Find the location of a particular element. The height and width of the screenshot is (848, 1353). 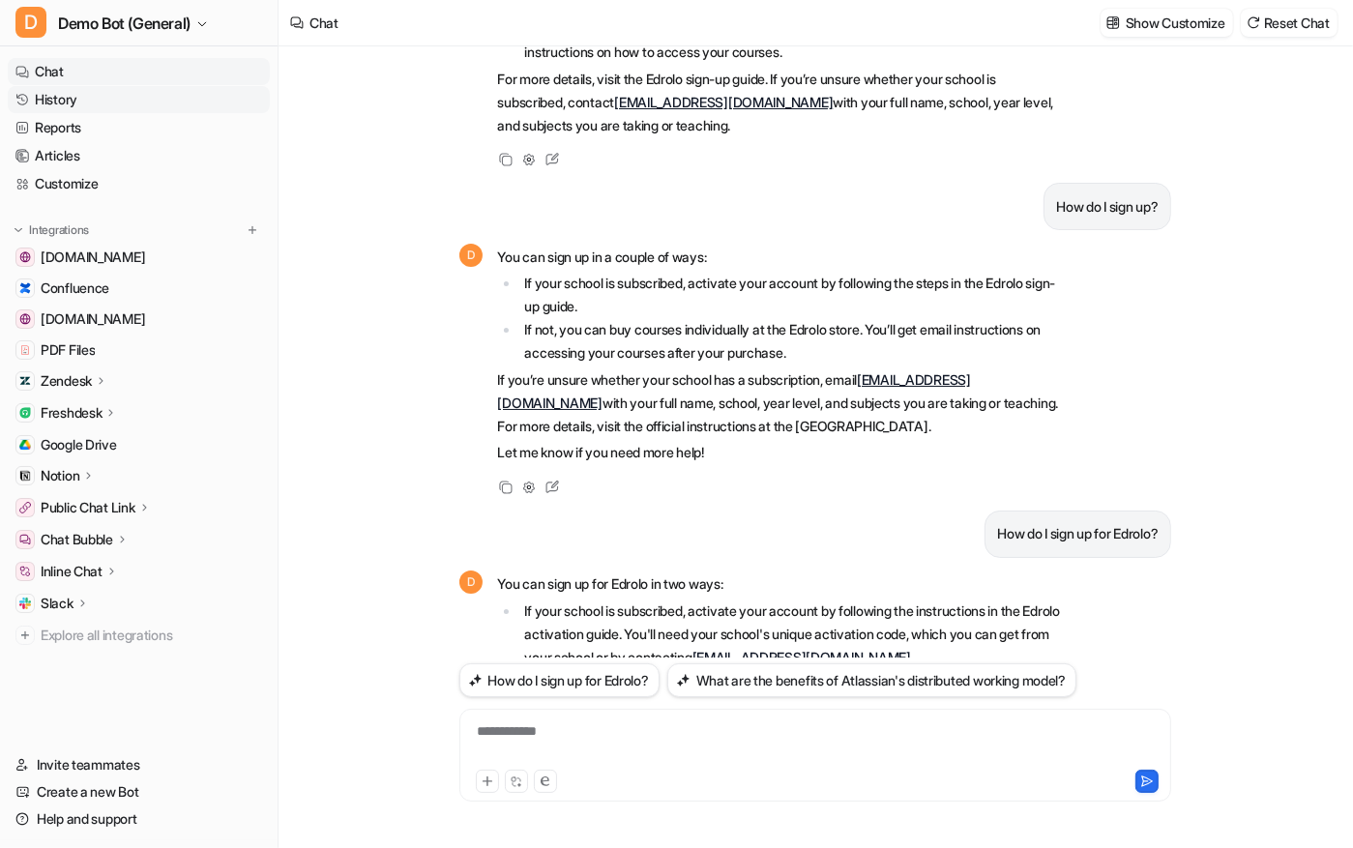

a: Chat is located at coordinates (138, 72).